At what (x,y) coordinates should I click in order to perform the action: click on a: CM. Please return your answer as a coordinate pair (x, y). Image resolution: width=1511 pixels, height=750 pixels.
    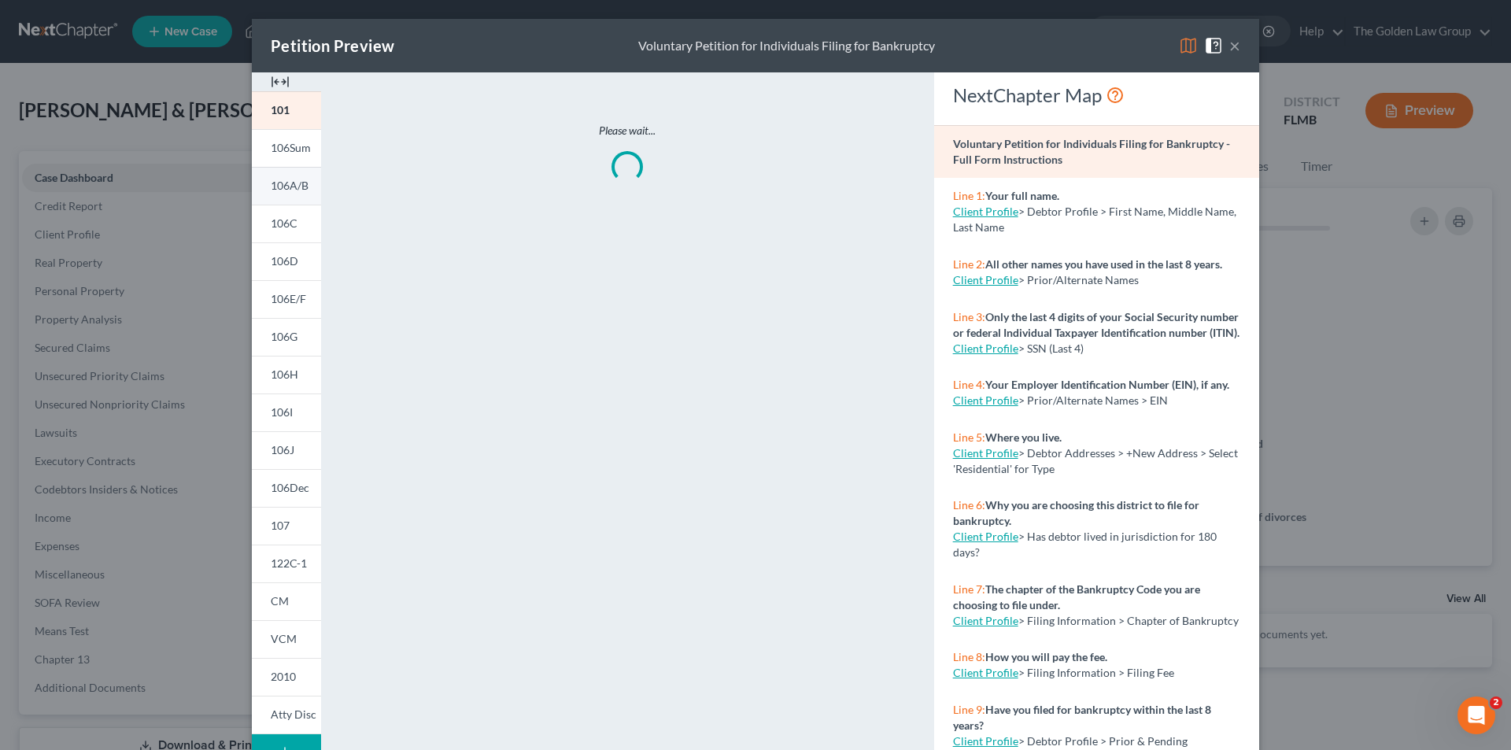
    Looking at the image, I should click on (287, 601).